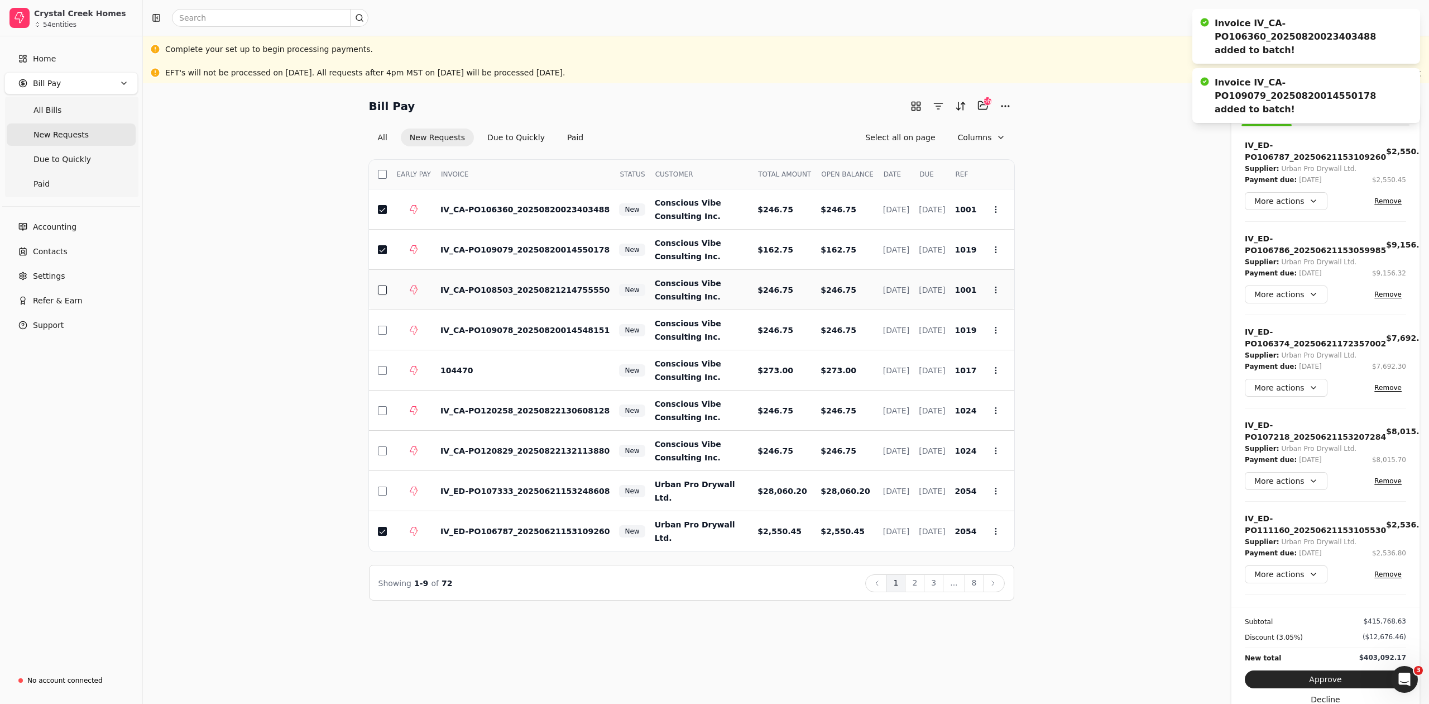 The height and width of the screenshot is (704, 1429). Describe the element at coordinates (525, 250) in the screenshot. I see `span: IV_CA-PO109079_20250820014550178` at that location.